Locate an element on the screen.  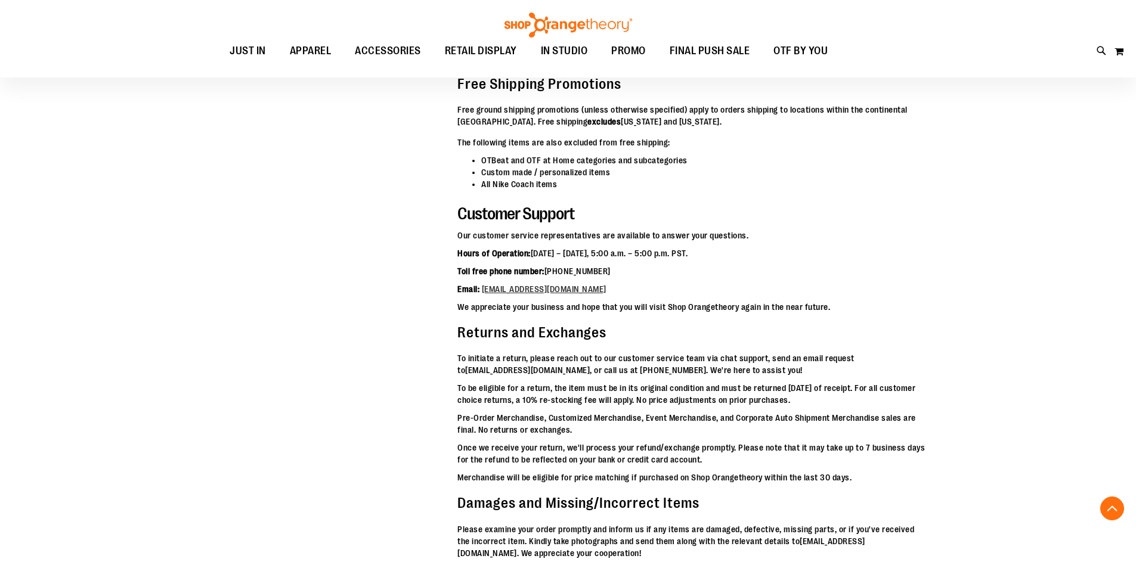
a: ACCESSORIES is located at coordinates (388, 51).